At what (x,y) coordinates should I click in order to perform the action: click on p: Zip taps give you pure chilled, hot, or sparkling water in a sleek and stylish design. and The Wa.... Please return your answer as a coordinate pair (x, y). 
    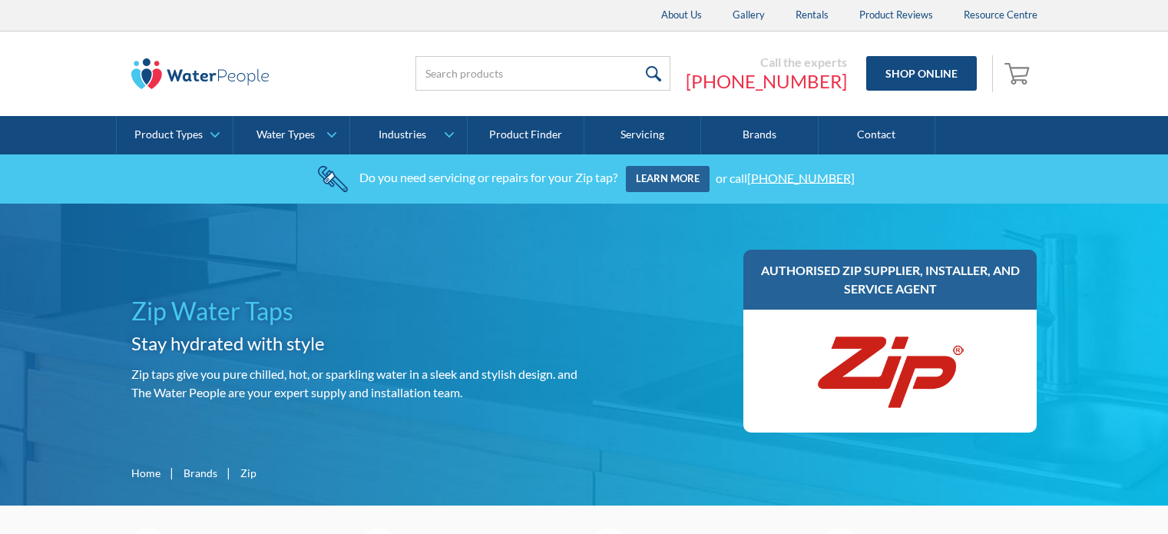
    Looking at the image, I should click on (355, 383).